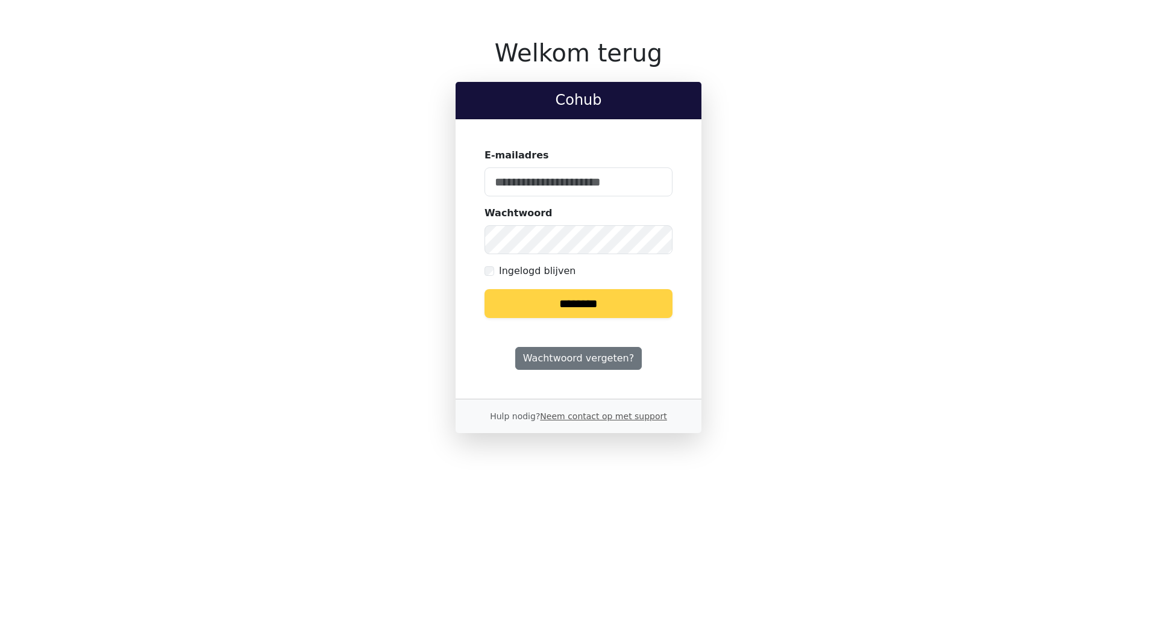 This screenshot has width=1157, height=621. What do you see at coordinates (578, 359) in the screenshot?
I see `a: Wachtwoord vergeten?` at bounding box center [578, 359].